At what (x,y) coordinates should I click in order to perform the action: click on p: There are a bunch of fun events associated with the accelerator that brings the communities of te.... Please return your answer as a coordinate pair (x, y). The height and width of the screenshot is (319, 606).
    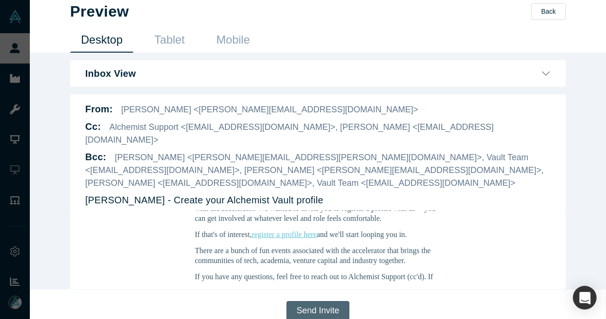
    Looking at the image, I should click on (233, 45).